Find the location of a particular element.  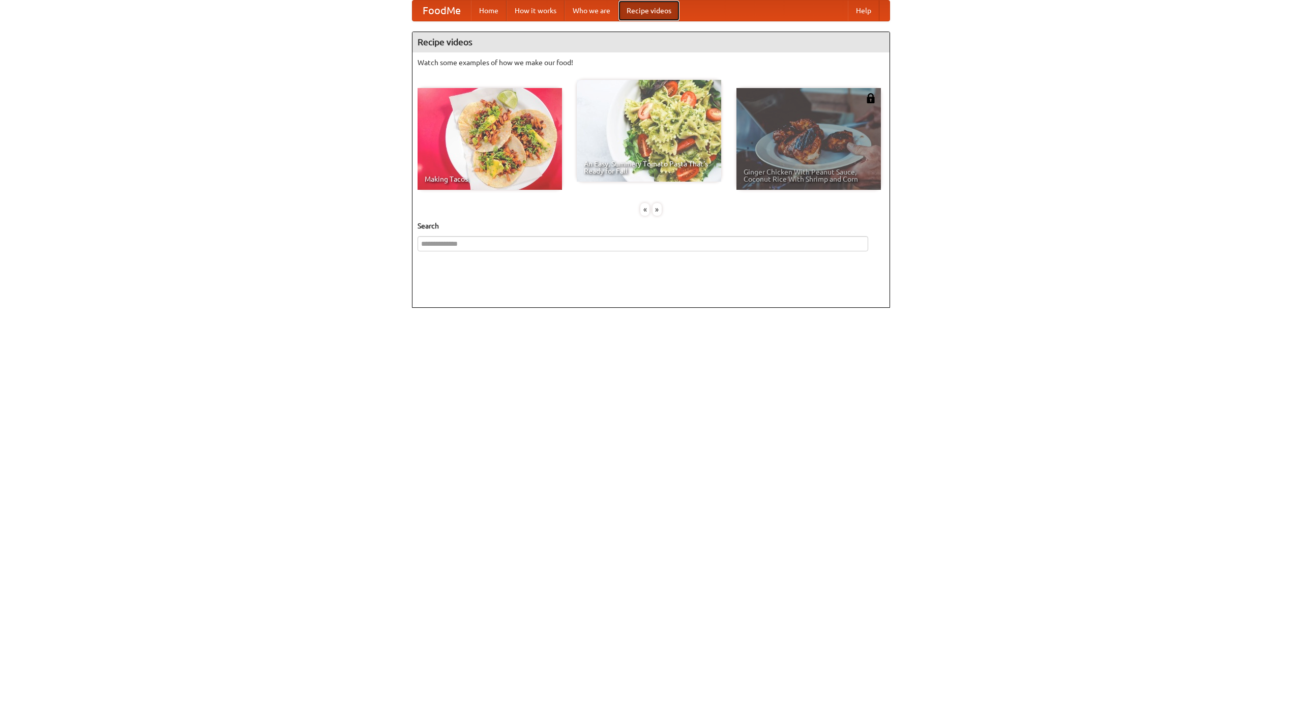

a: Making Tacos is located at coordinates (490, 139).